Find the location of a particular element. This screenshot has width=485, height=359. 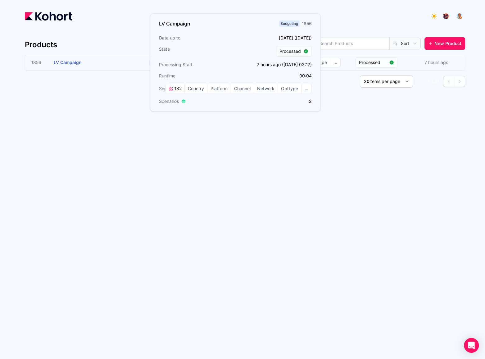

button: 20items per page is located at coordinates (386, 81).